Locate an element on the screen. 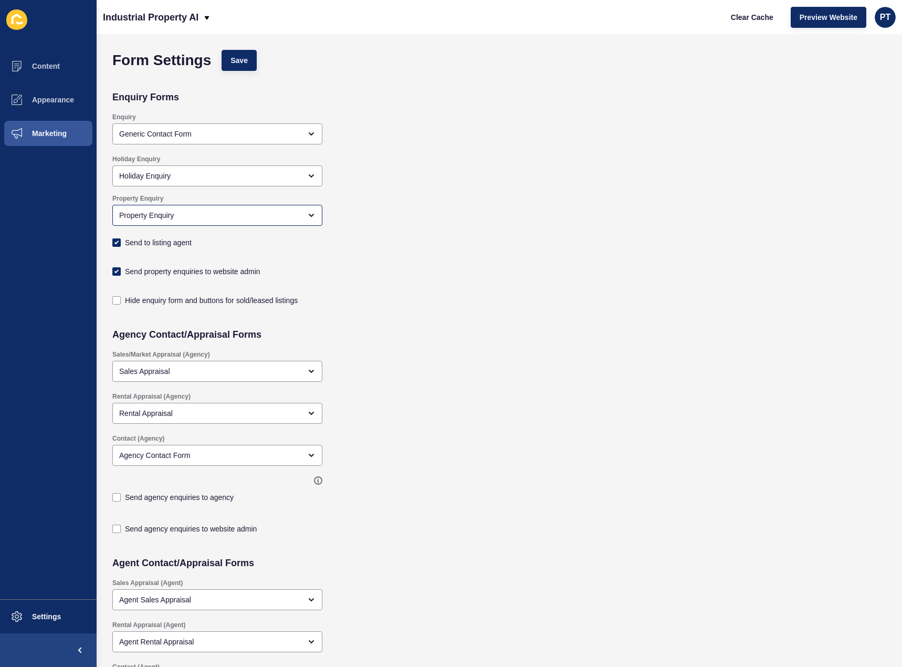 This screenshot has width=902, height=667. h1: Form Settings is located at coordinates (162, 60).